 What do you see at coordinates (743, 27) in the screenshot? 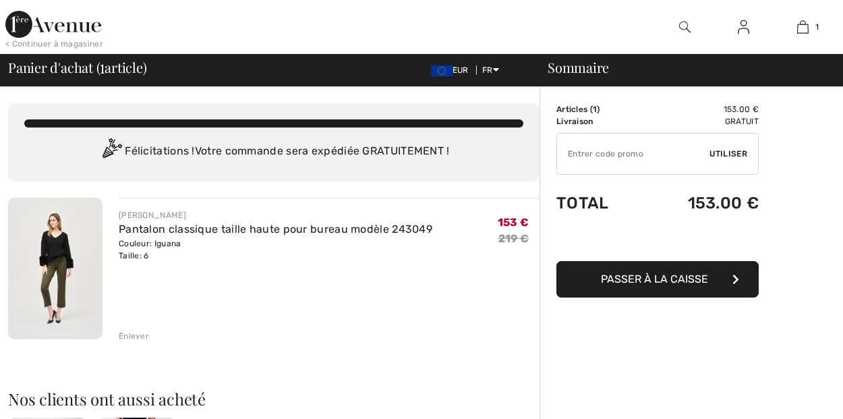
I see `img: Mes infos` at bounding box center [743, 27].